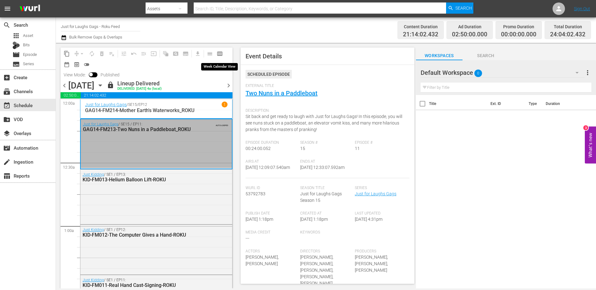 This screenshot has height=290, width=596. I want to click on span: Overlays, so click(7, 133).